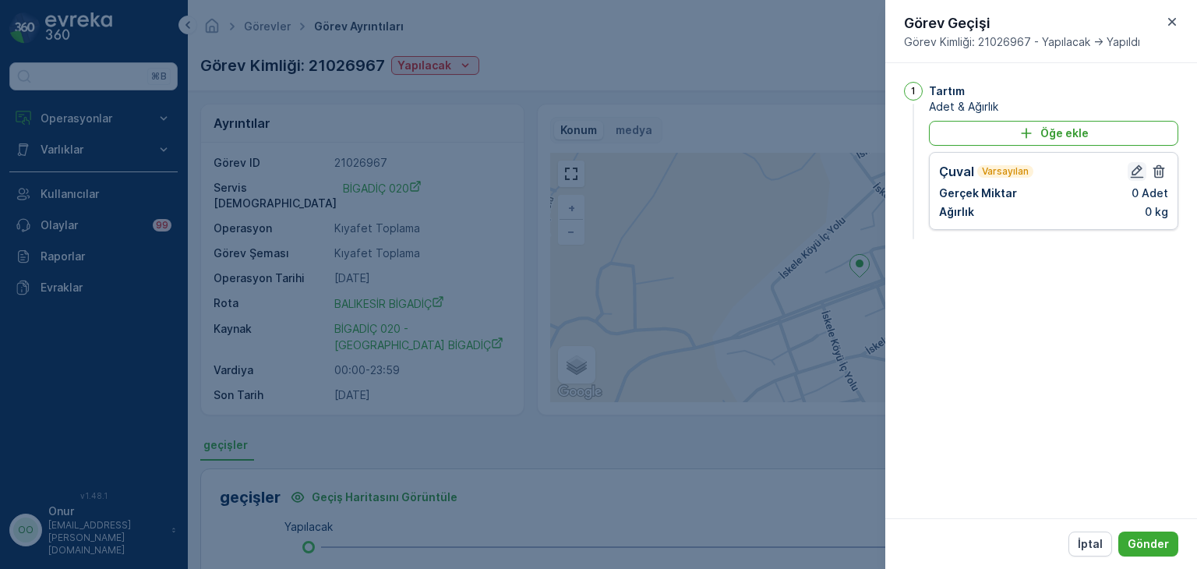 The height and width of the screenshot is (569, 1197). I want to click on p: Gerçek Miktar, so click(978, 193).